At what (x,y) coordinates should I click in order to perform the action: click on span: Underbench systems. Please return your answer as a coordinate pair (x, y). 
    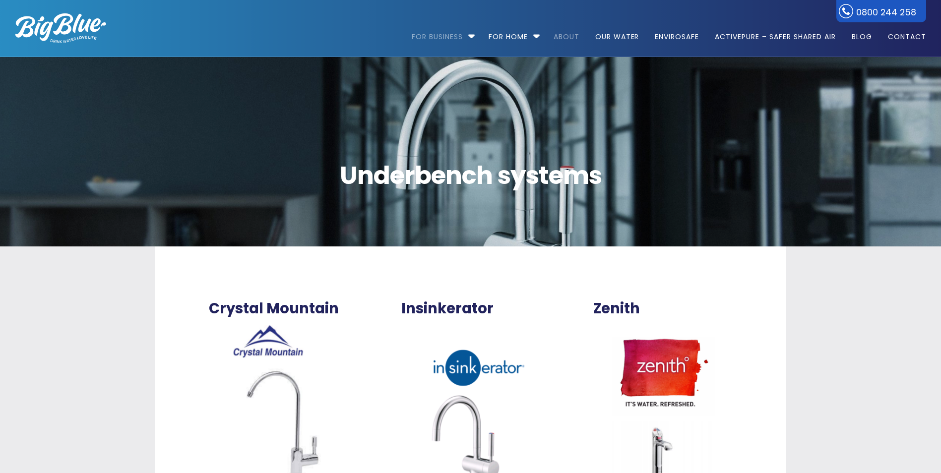
    Looking at the image, I should click on (471, 176).